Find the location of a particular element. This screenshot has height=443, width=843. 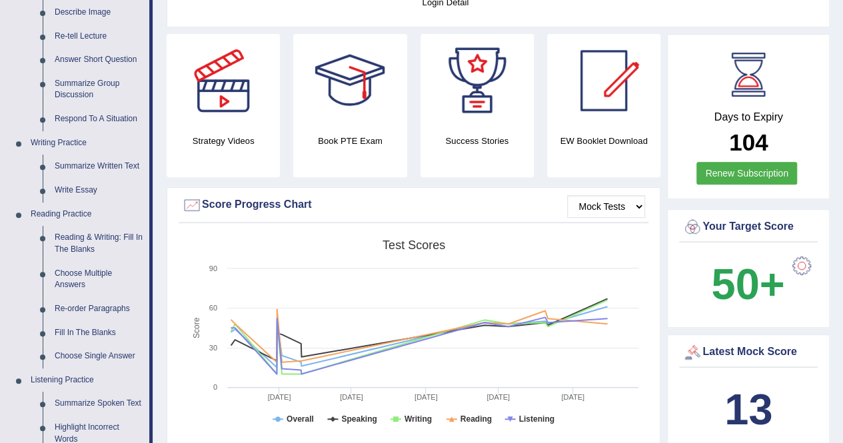

tspan: Score is located at coordinates (197, 328).